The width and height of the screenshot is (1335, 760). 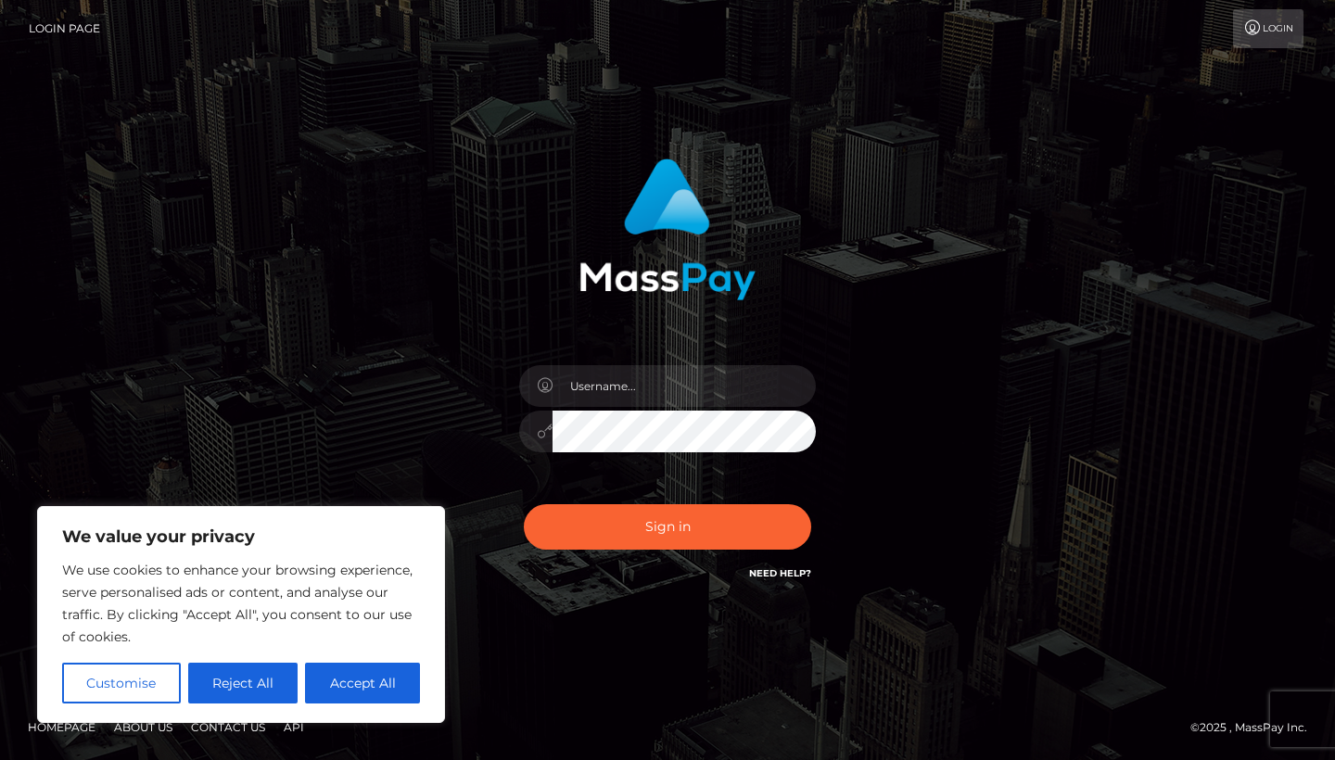 What do you see at coordinates (64, 29) in the screenshot?
I see `a: Login Page` at bounding box center [64, 29].